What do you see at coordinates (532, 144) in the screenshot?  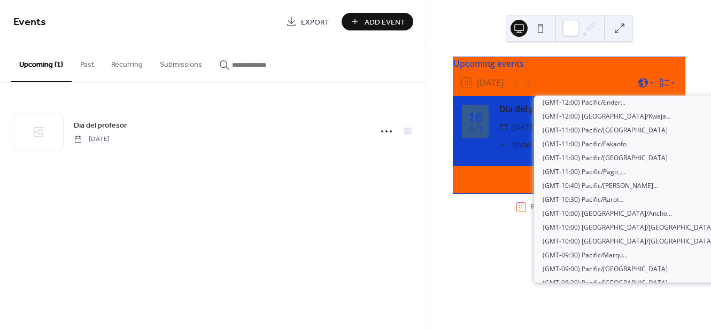 I see `span: Show more` at bounding box center [532, 144].